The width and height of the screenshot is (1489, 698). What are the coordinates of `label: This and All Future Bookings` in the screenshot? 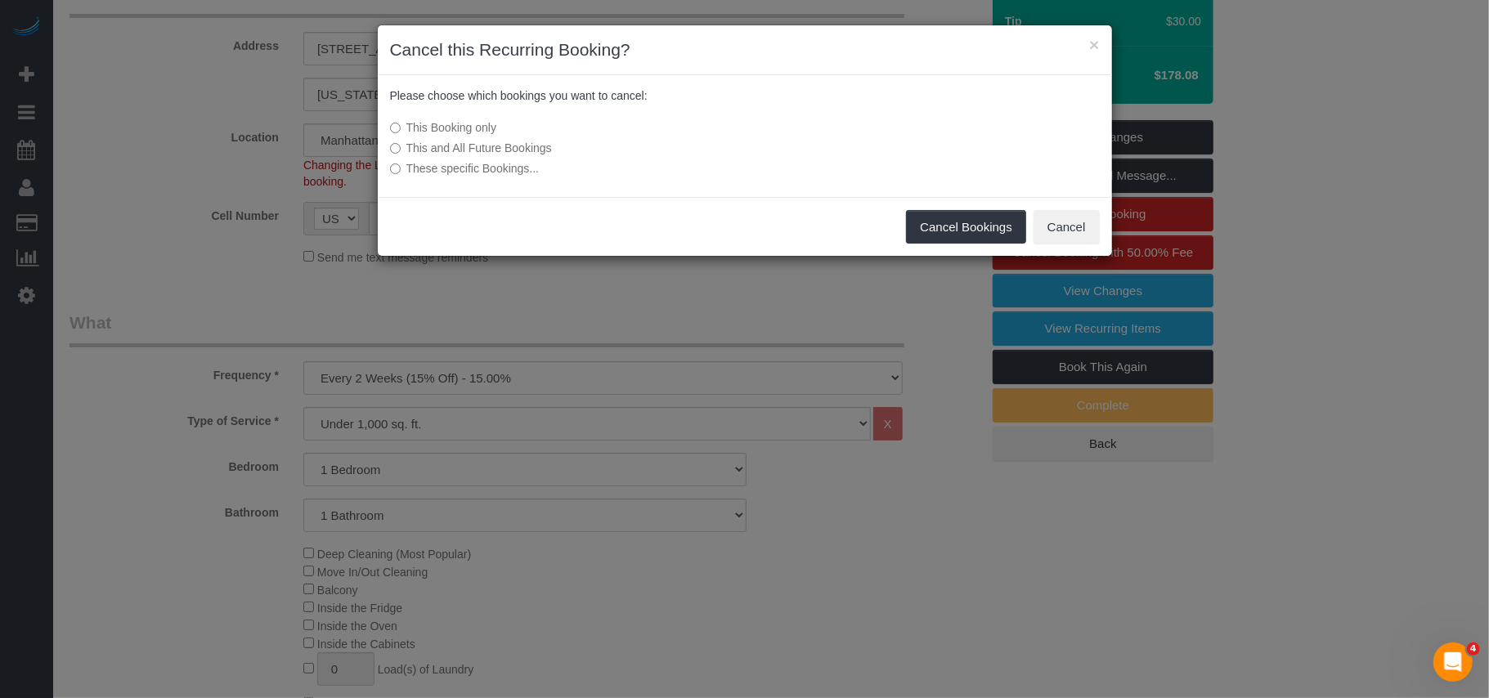 It's located at (622, 148).